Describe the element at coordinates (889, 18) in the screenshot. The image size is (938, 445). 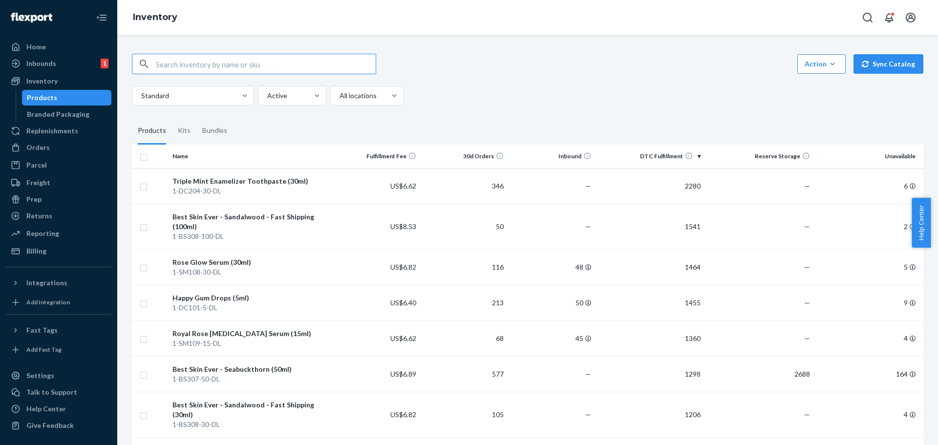
I see `button: Open notifications` at that location.